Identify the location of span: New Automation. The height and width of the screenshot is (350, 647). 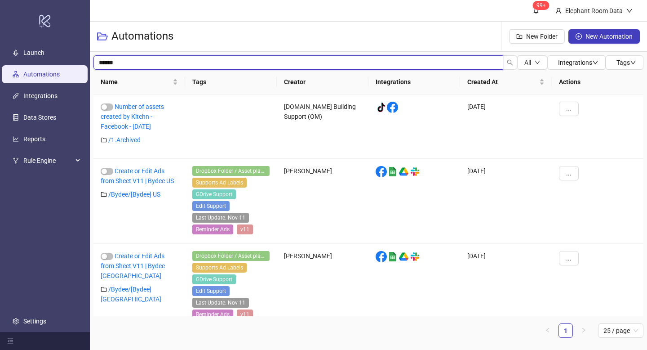
(609, 36).